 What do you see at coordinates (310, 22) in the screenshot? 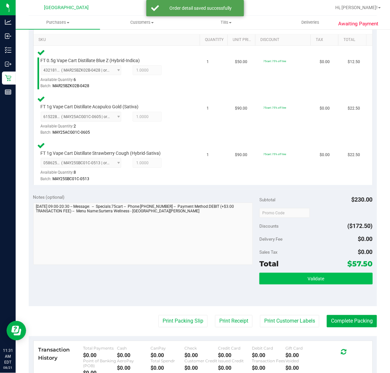
I see `span: Deliveries` at bounding box center [310, 22].